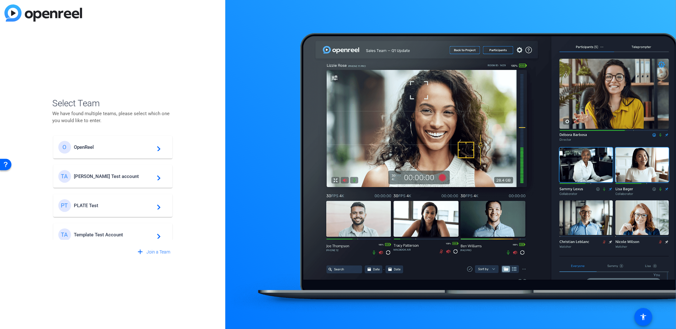 This screenshot has height=329, width=676. Describe the element at coordinates (114, 147) in the screenshot. I see `span: OpenReel` at that location.